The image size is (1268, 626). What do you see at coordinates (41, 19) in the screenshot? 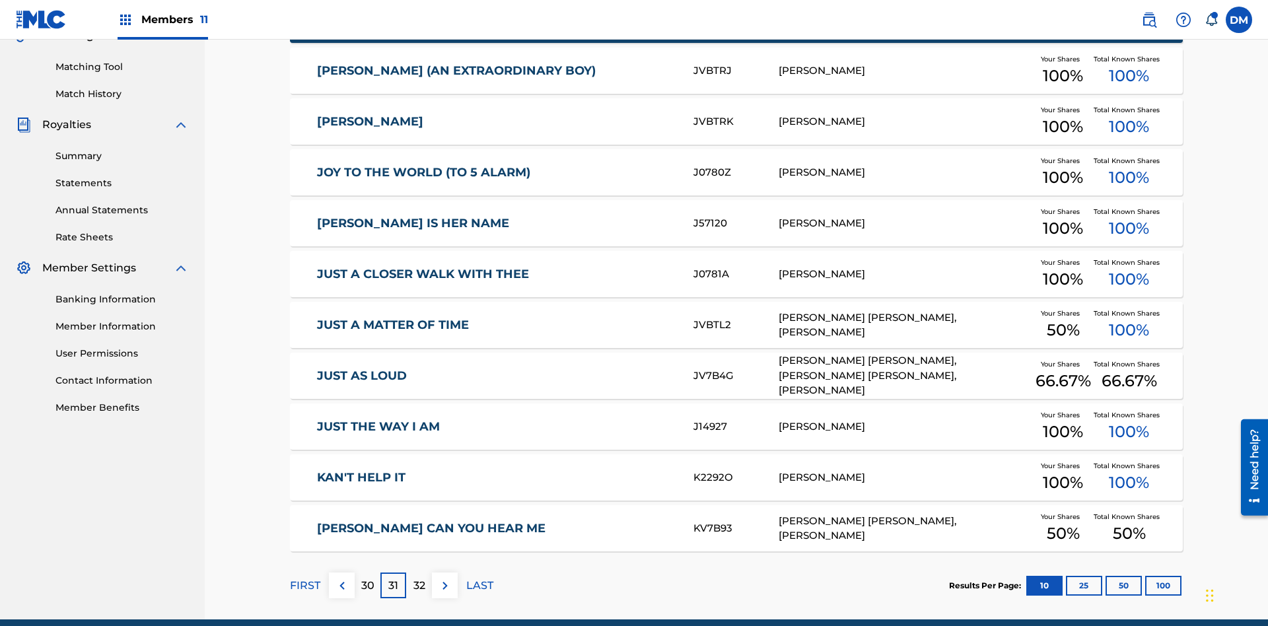
I see `img: MLC Logo` at bounding box center [41, 19].